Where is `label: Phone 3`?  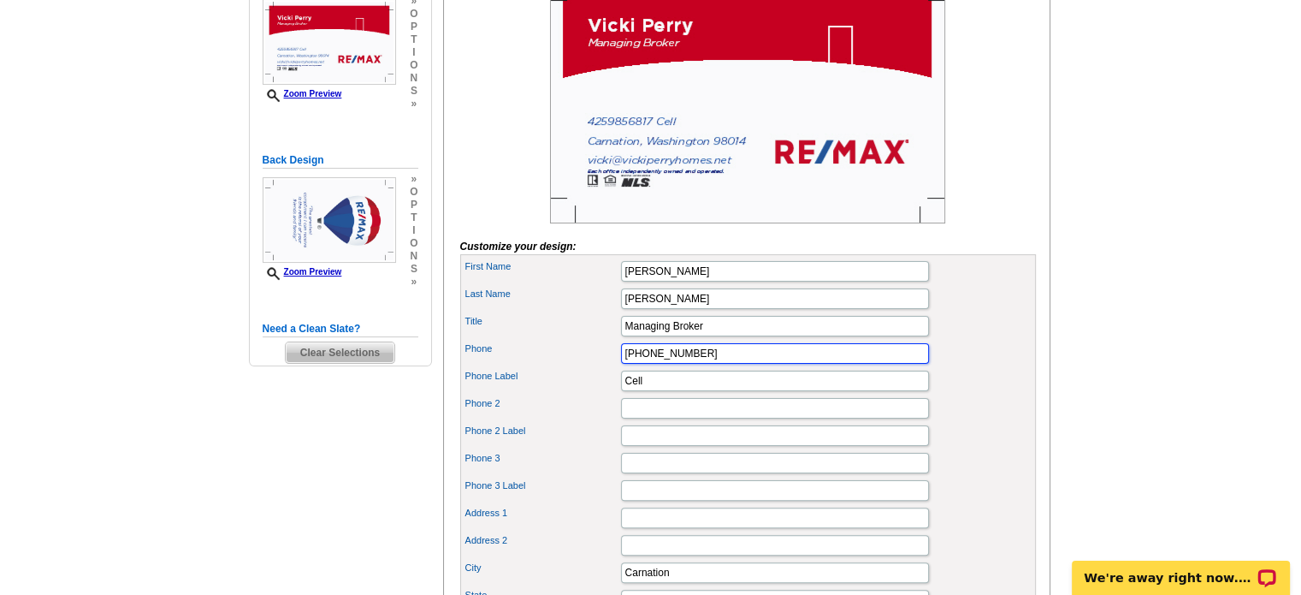 label: Phone 3 is located at coordinates (542, 458).